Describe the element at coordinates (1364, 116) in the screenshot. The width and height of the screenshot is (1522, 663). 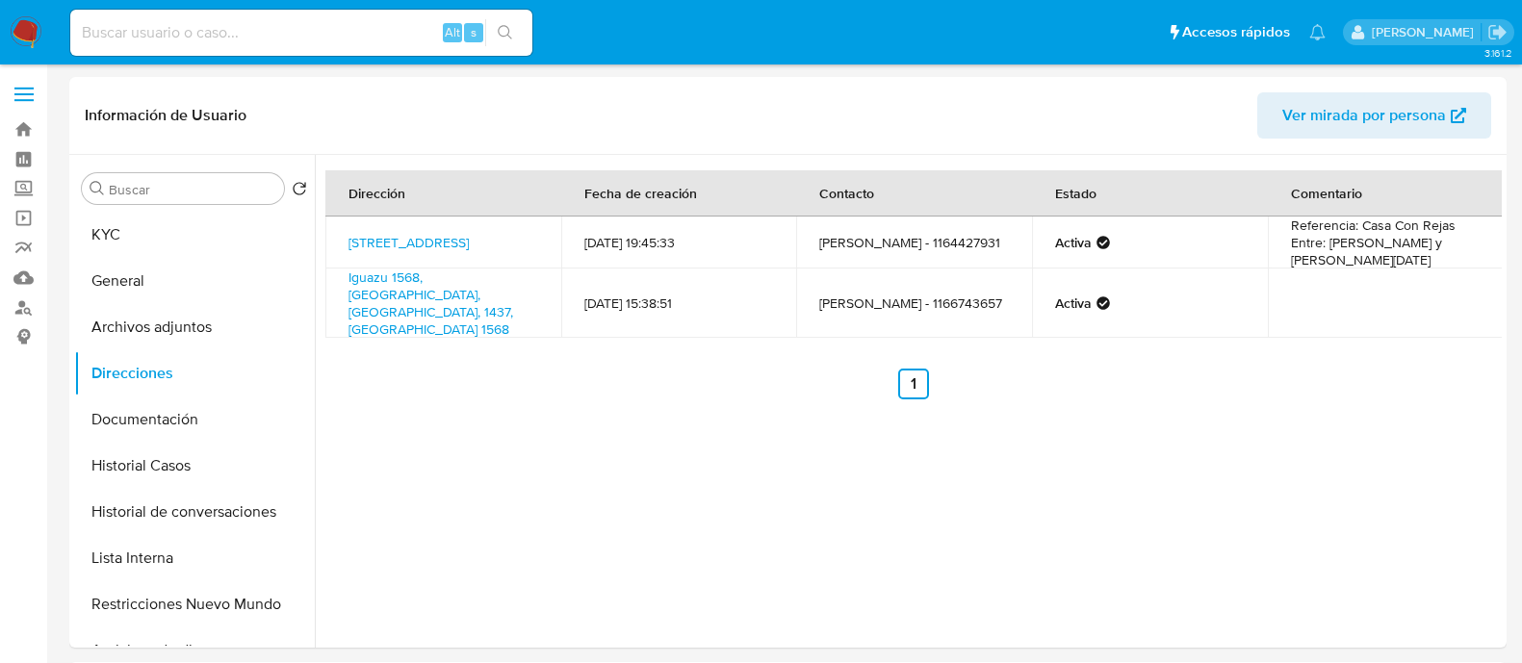
I see `span: Ver mirada por persona` at that location.